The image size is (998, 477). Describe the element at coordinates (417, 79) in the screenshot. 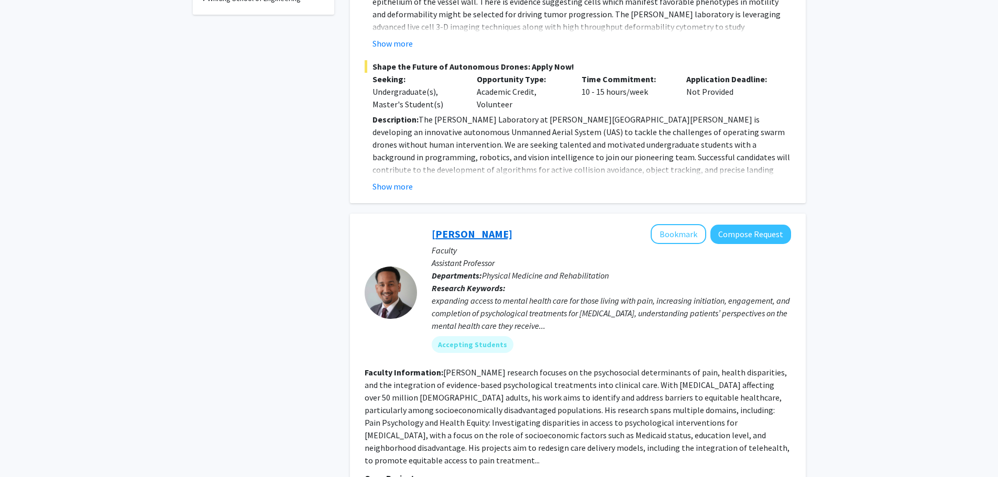

I see `p: Seeking:` at that location.